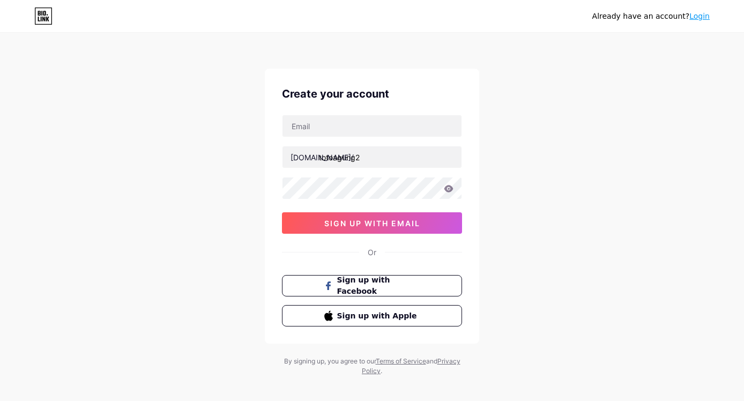 The height and width of the screenshot is (401, 744). I want to click on button: sign up with email, so click(372, 223).